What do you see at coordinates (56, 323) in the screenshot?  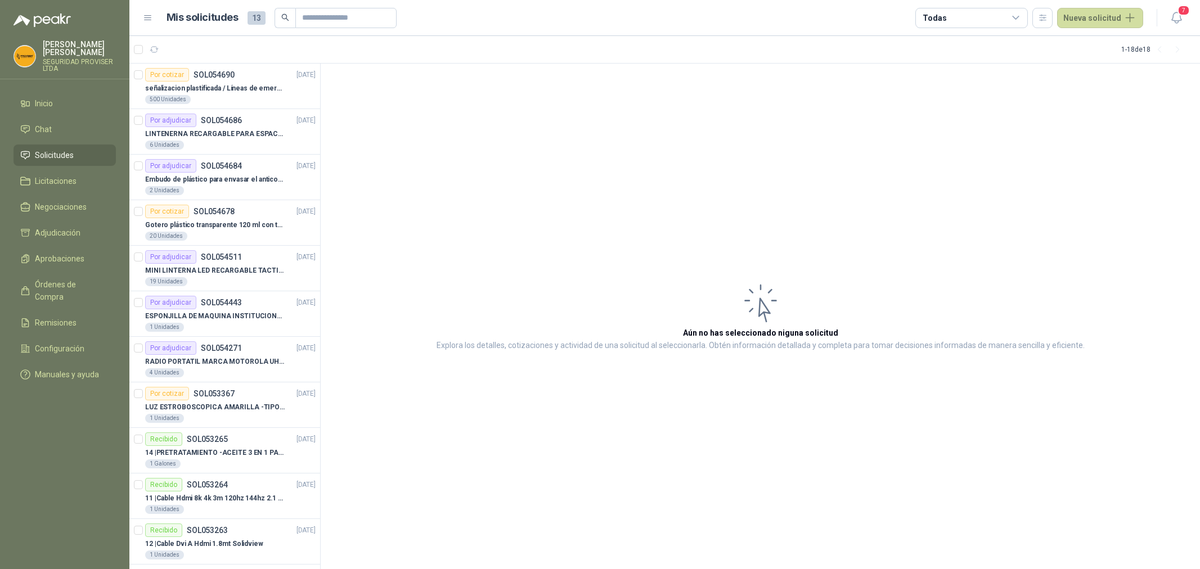 I see `span: Remisiones` at bounding box center [56, 323].